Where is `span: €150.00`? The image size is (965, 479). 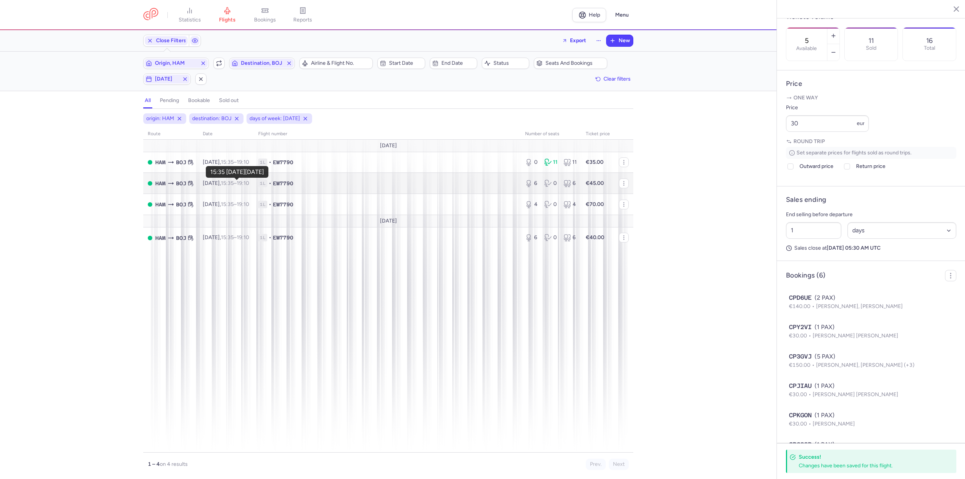 span: €150.00 is located at coordinates (802, 365).